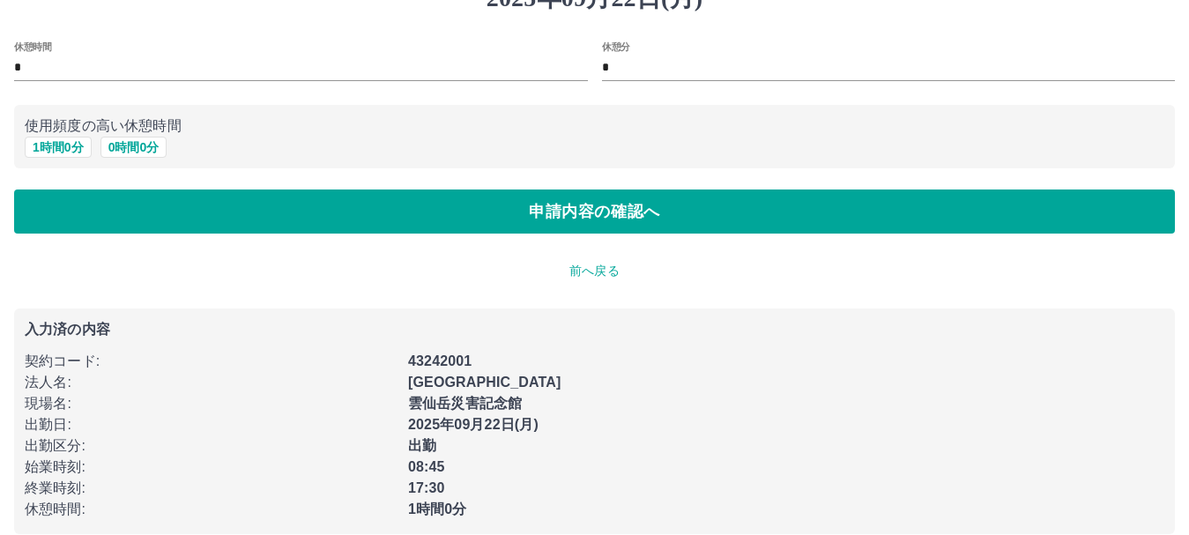 The width and height of the screenshot is (1189, 535). I want to click on label: 休憩分, so click(616, 46).